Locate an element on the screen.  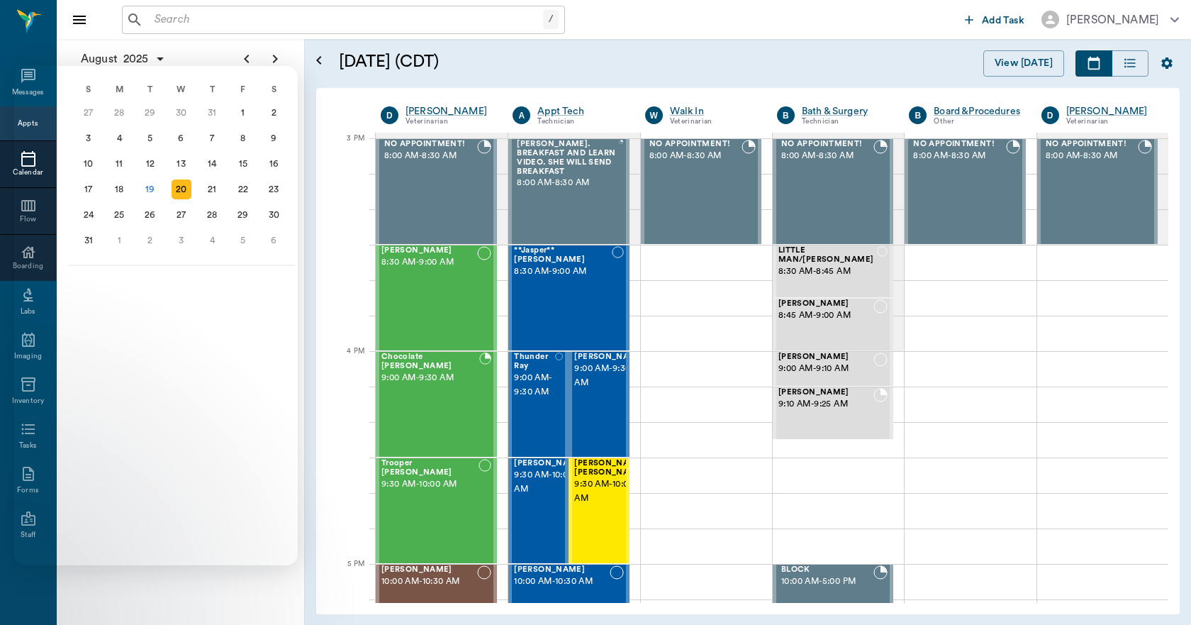
a: Walk In is located at coordinates (713, 111).